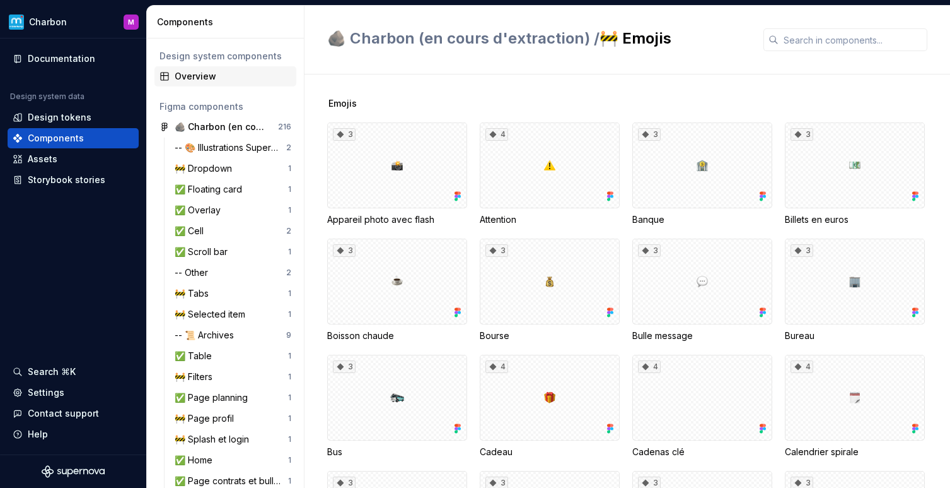 The width and height of the screenshot is (950, 488). Describe the element at coordinates (397, 406) in the screenshot. I see `div: 3Bus` at that location.